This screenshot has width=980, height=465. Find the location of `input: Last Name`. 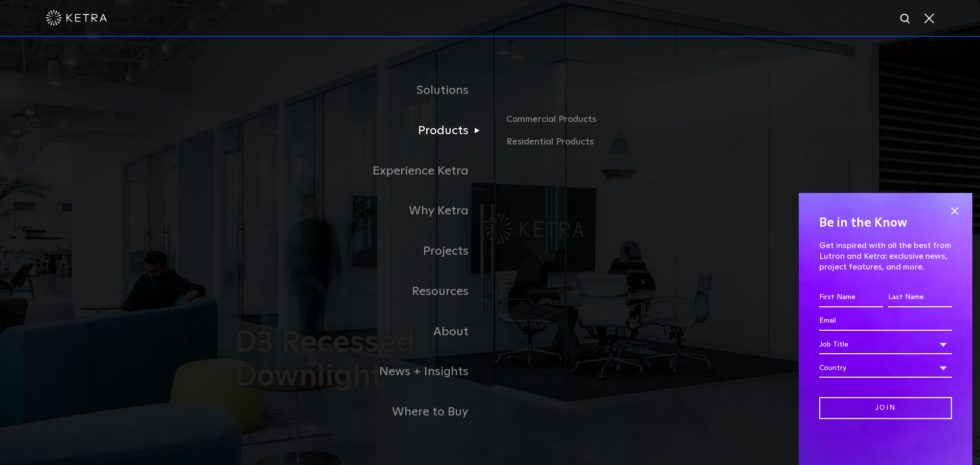

input: Last Name is located at coordinates (920, 298).